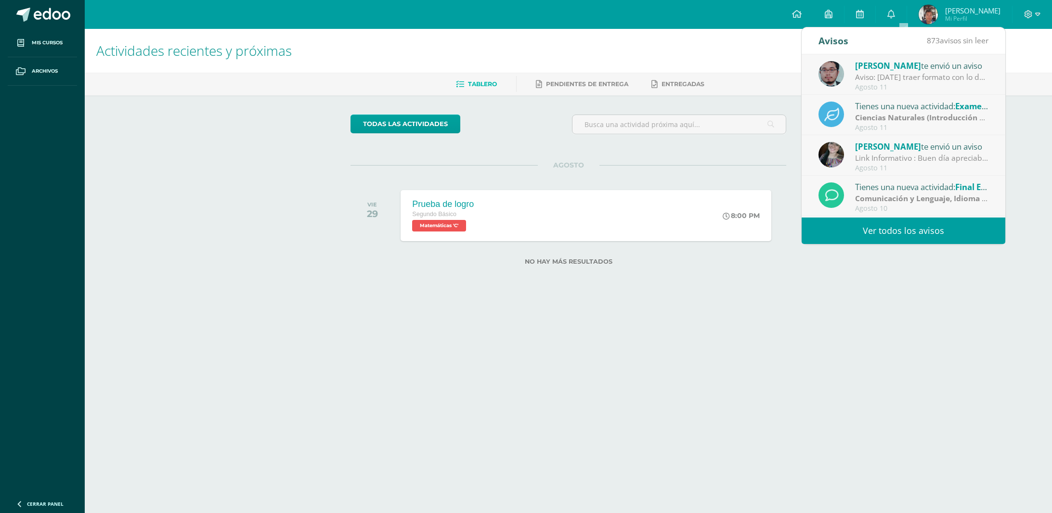 The width and height of the screenshot is (1052, 513). Describe the element at coordinates (443, 204) in the screenshot. I see `div: Prueba de logro` at that location.